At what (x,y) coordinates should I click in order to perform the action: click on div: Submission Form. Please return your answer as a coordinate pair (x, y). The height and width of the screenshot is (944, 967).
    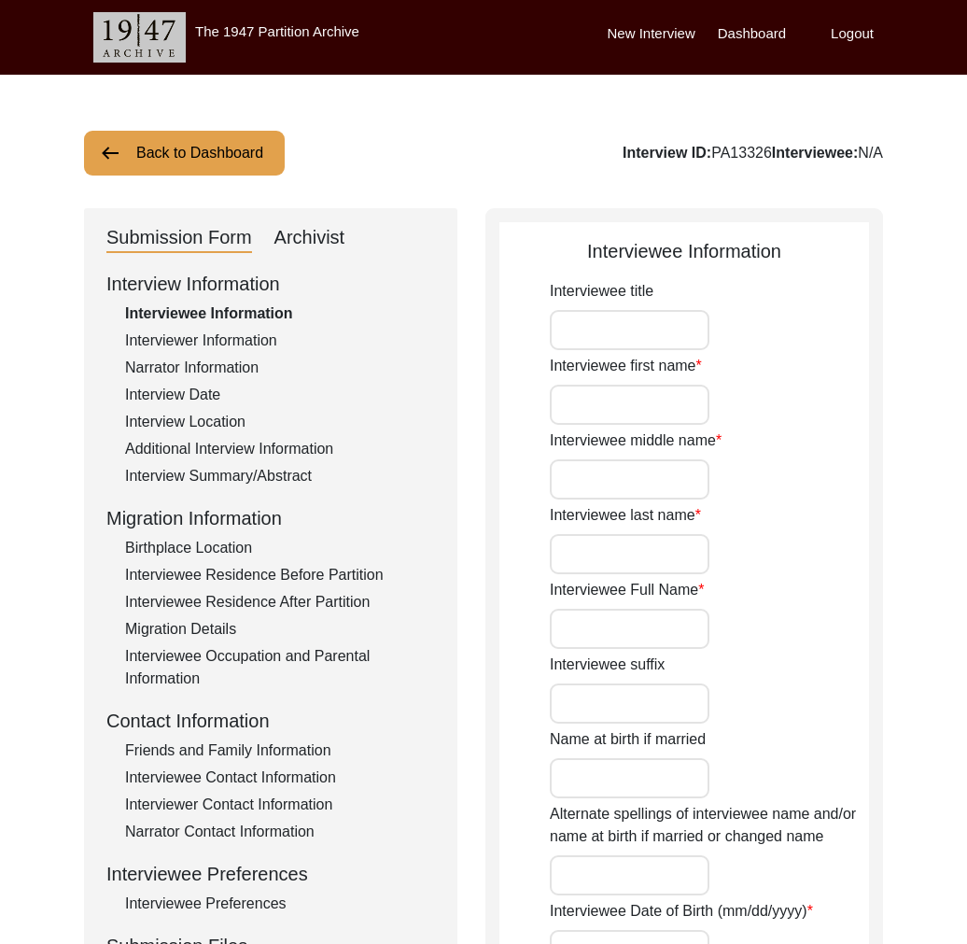
    Looking at the image, I should click on (179, 238).